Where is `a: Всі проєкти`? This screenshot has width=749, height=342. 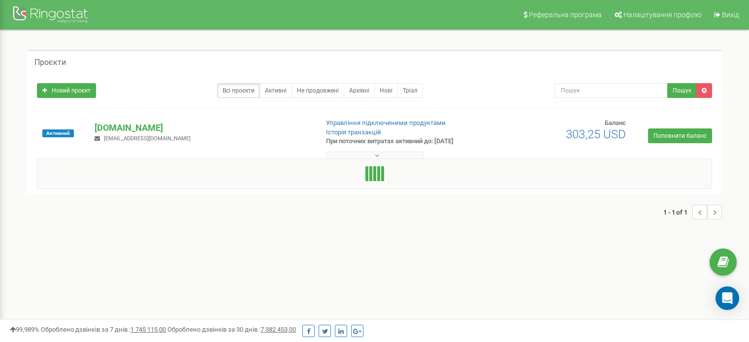 a: Всі проєкти is located at coordinates (238, 91).